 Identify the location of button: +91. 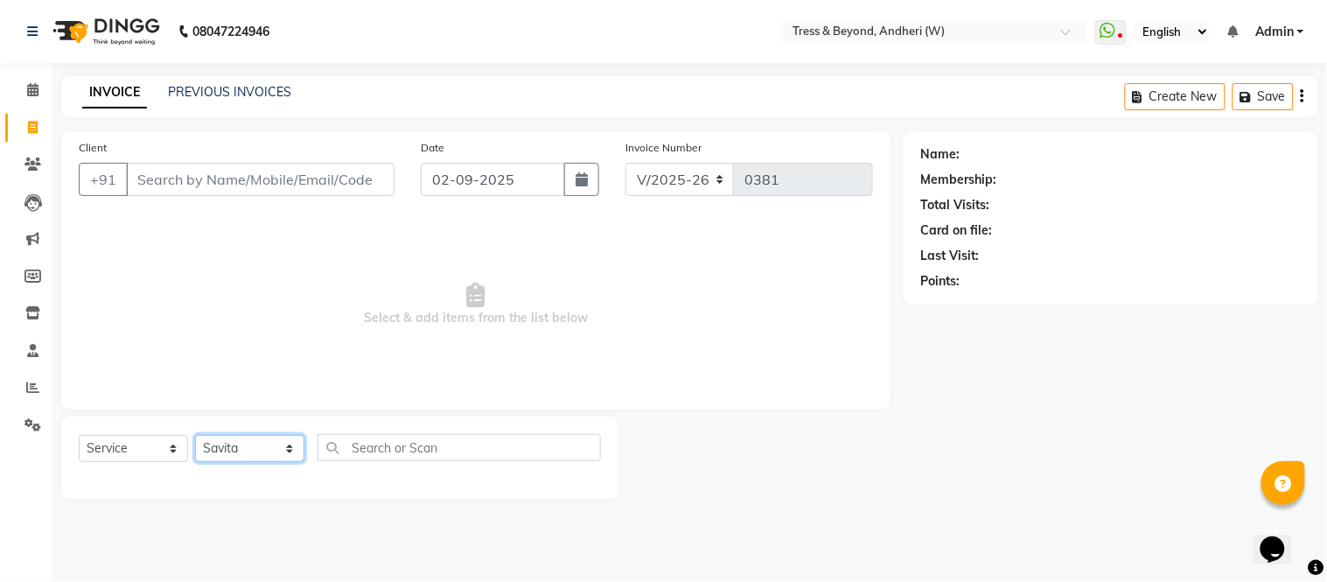
(103, 179).